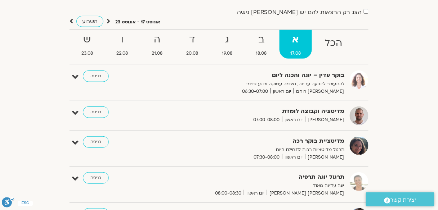 This screenshot has width=438, height=210. I want to click on a: הכל, so click(333, 44).